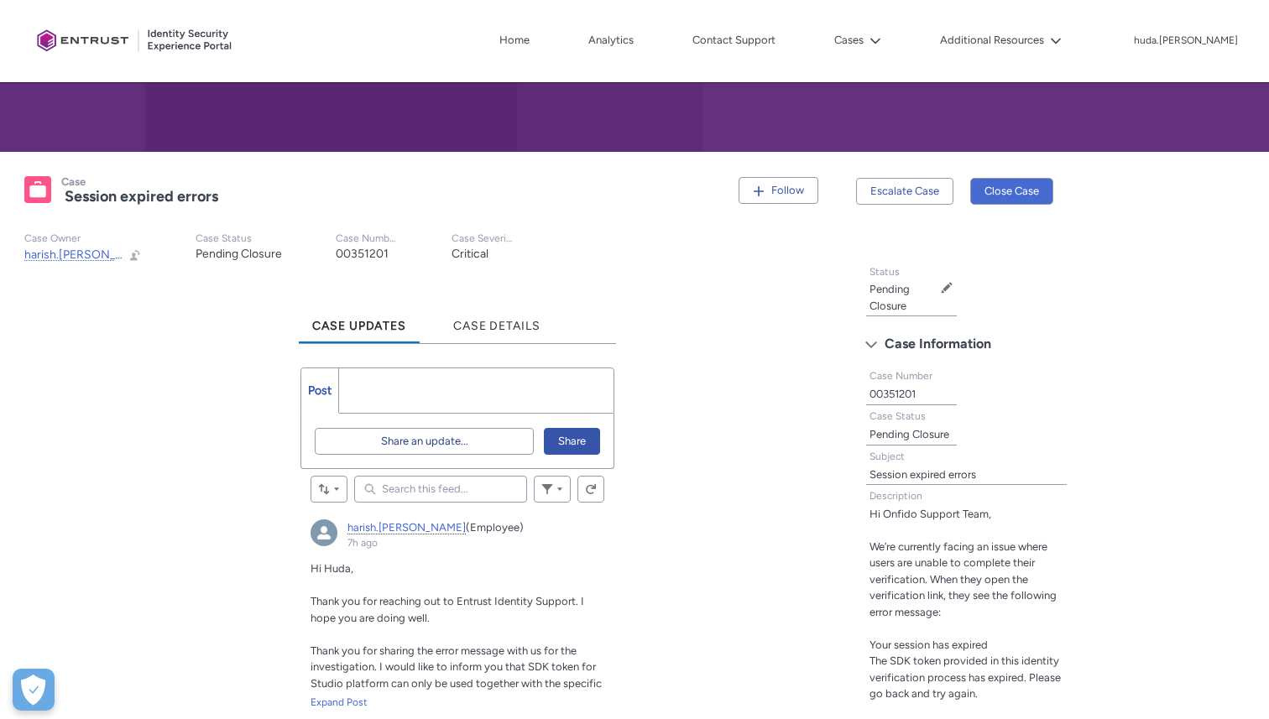 This screenshot has width=1269, height=719. Describe the element at coordinates (456, 418) in the screenshot. I see `div: Chatter Publisher` at that location.